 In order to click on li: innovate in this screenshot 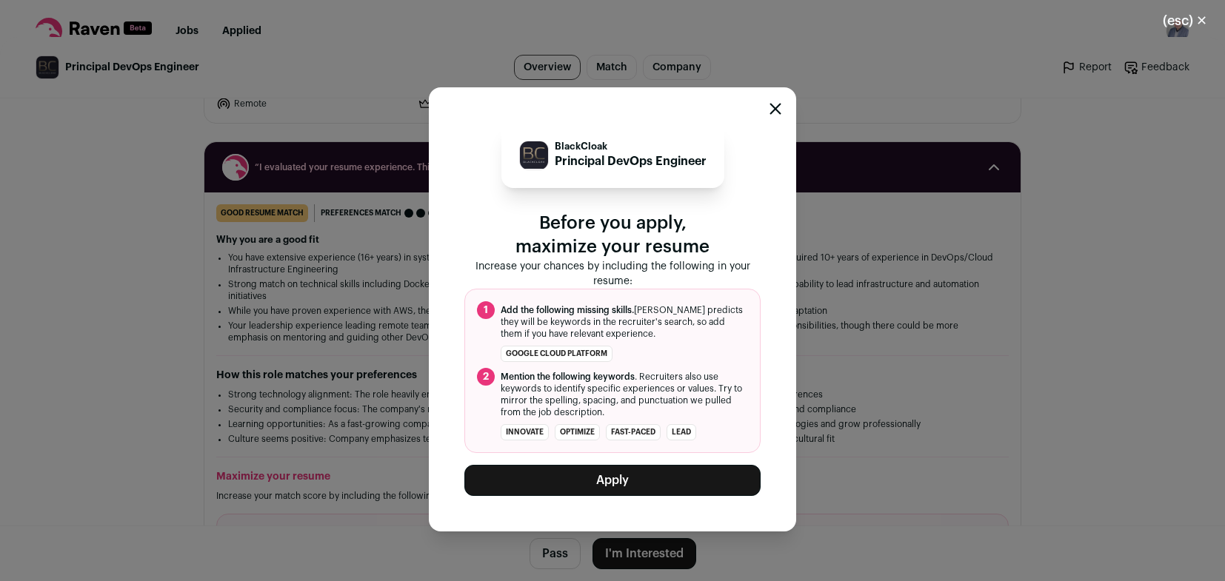, I will do `click(524, 433)`.